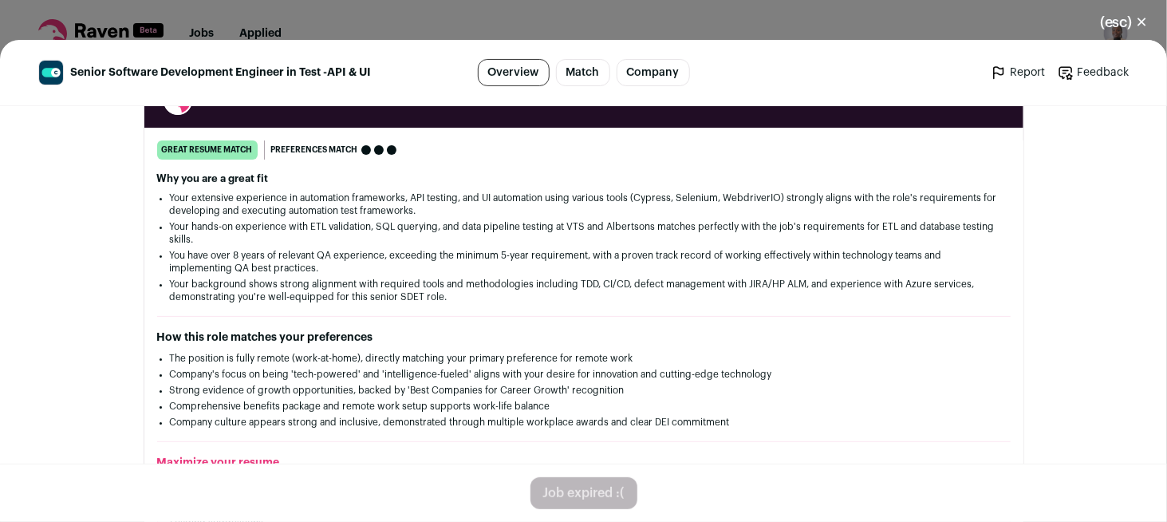  What do you see at coordinates (1093, 73) in the screenshot?
I see `a: Feedback` at bounding box center [1093, 73].